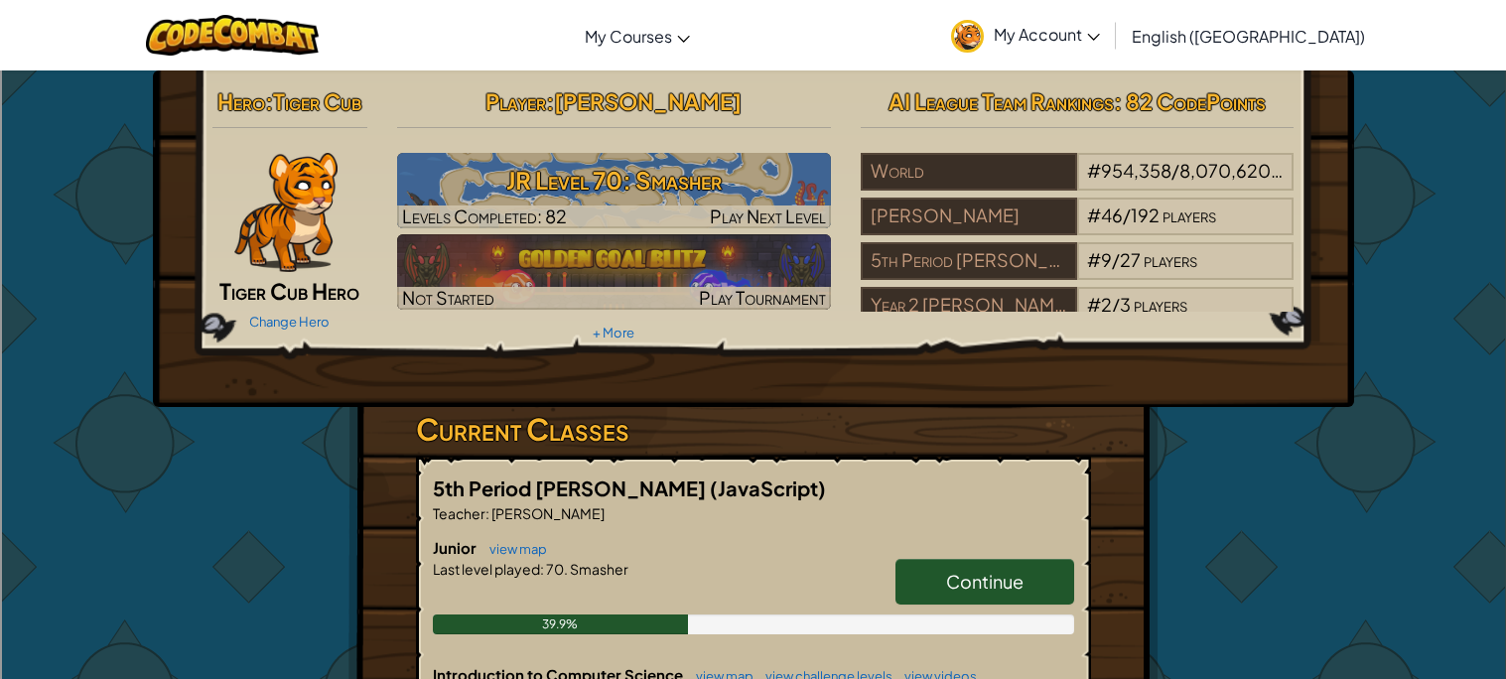 This screenshot has height=679, width=1506. What do you see at coordinates (637, 36) in the screenshot?
I see `a: My Courses` at bounding box center [637, 36].